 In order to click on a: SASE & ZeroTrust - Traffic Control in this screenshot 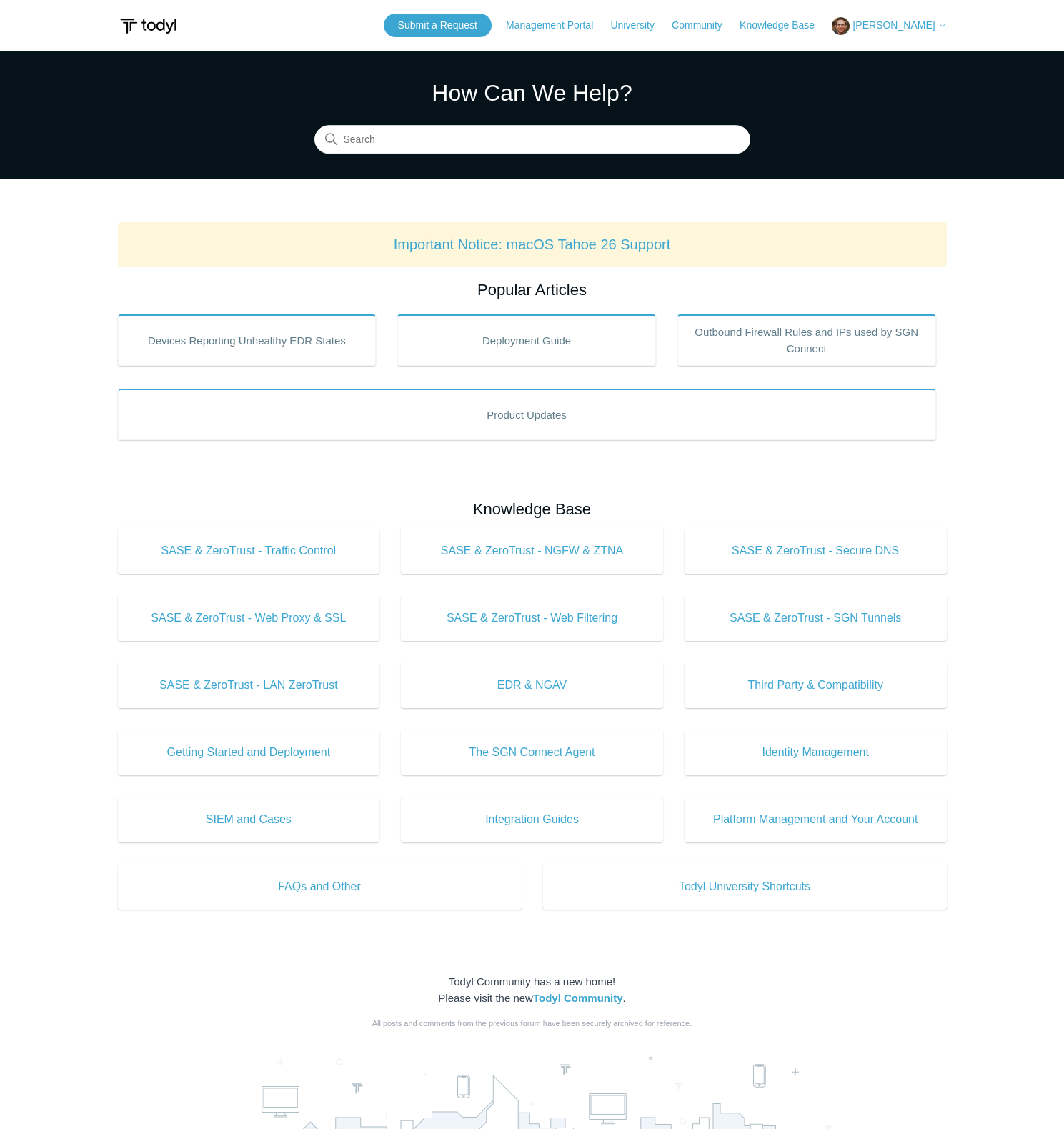, I will do `click(249, 551)`.